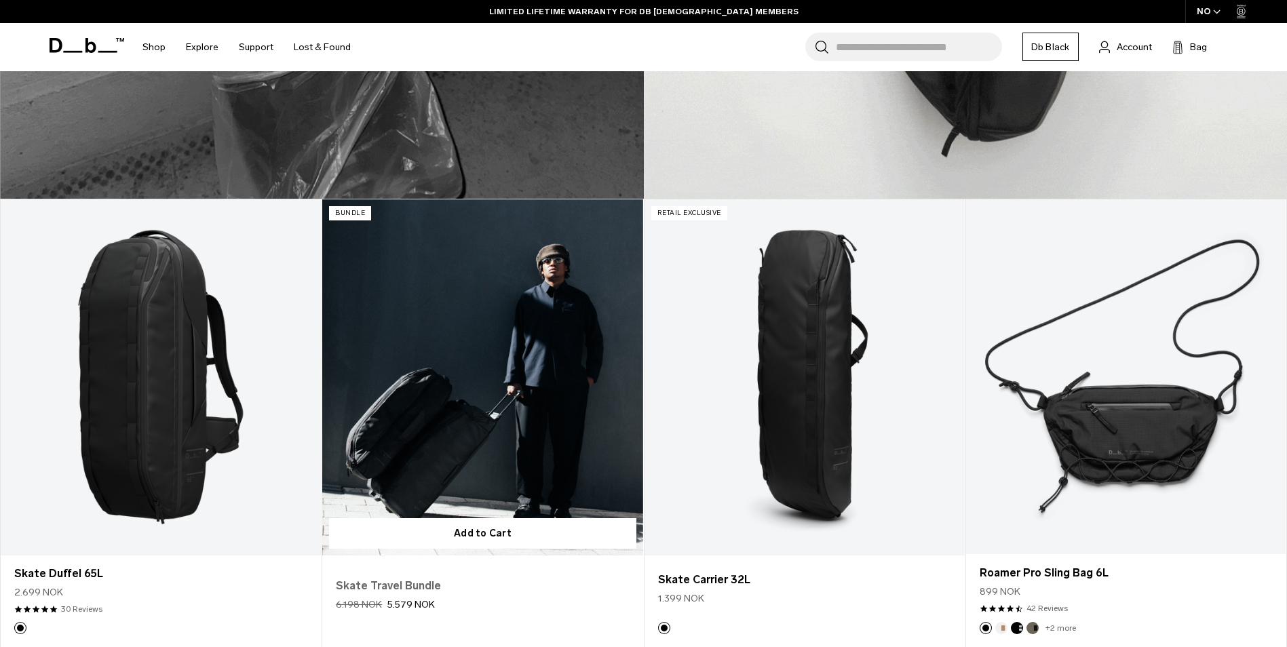  Describe the element at coordinates (681, 598) in the screenshot. I see `span: 1.399 NOK` at that location.